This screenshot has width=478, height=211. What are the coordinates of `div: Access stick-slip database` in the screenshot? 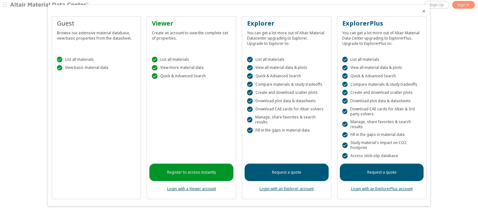 It's located at (382, 156).